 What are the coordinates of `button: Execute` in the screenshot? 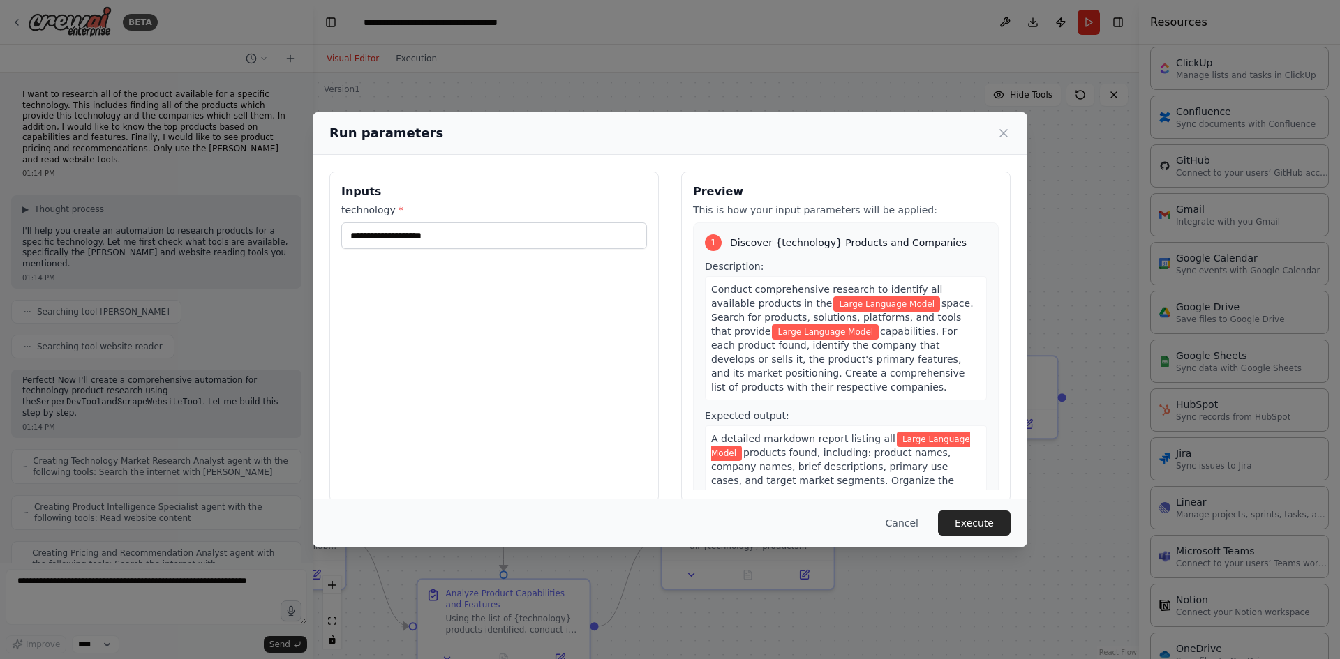 It's located at (974, 523).